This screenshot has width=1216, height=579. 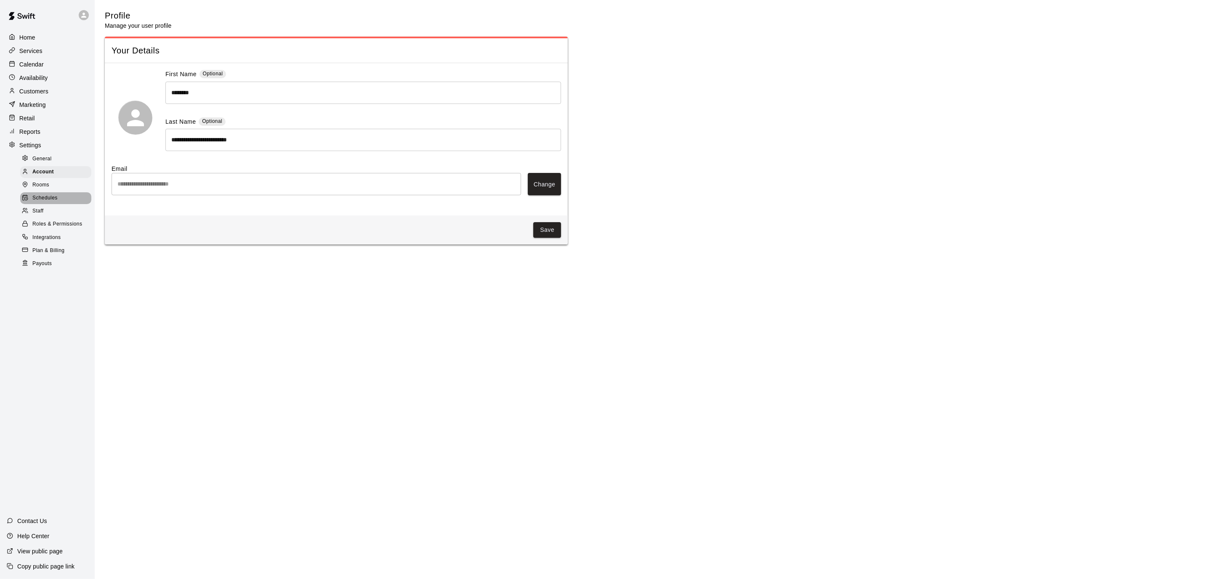 I want to click on div: Staff, so click(x=56, y=211).